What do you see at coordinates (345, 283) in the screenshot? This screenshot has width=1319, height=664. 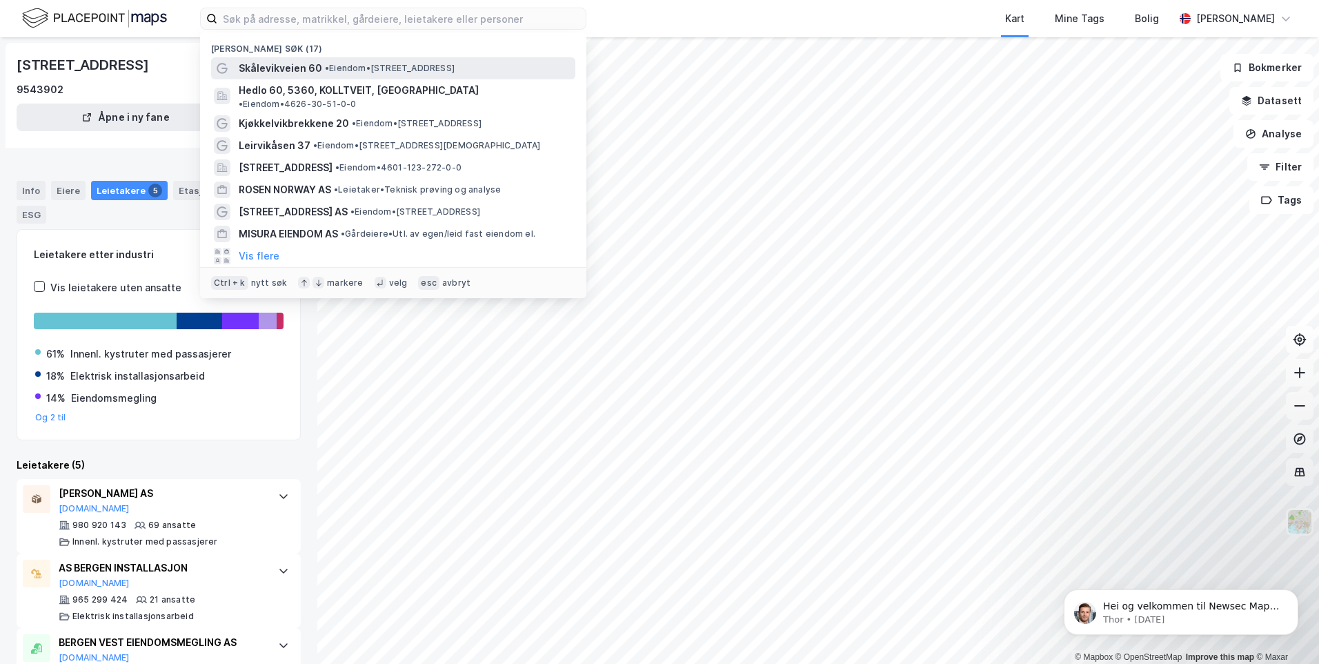 I see `div: markere` at bounding box center [345, 283].